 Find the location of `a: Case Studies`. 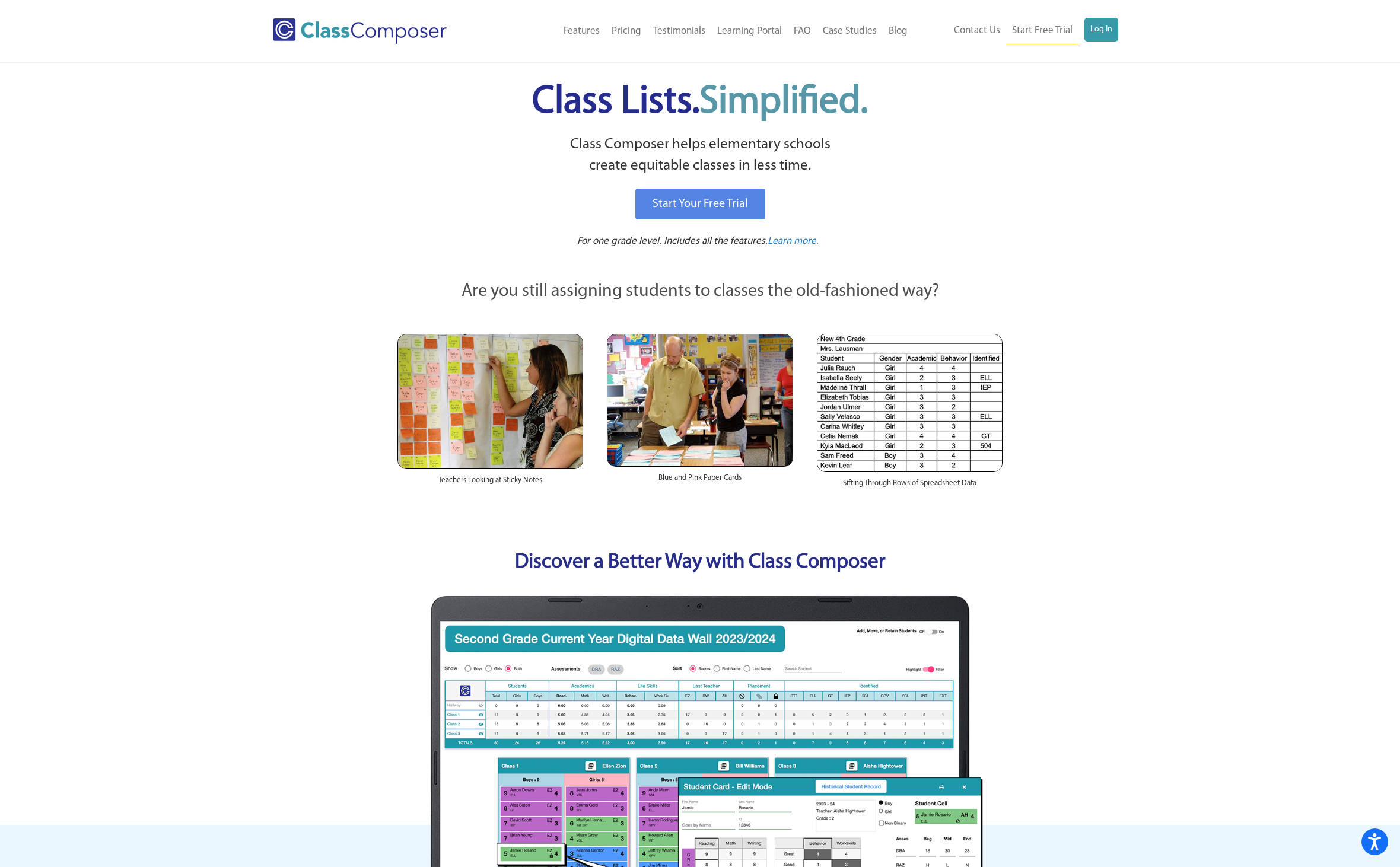

a: Case Studies is located at coordinates (849, 31).